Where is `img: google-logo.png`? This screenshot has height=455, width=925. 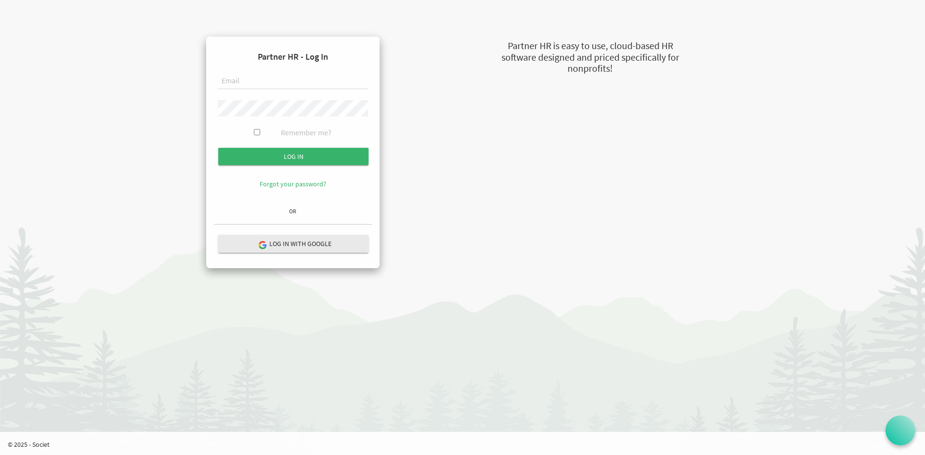 img: google-logo.png is located at coordinates (262, 245).